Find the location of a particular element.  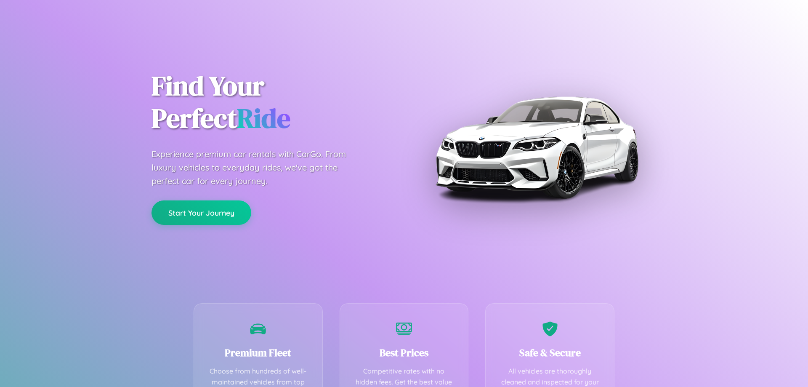

h1: Find Your Perfect is located at coordinates (271, 102).